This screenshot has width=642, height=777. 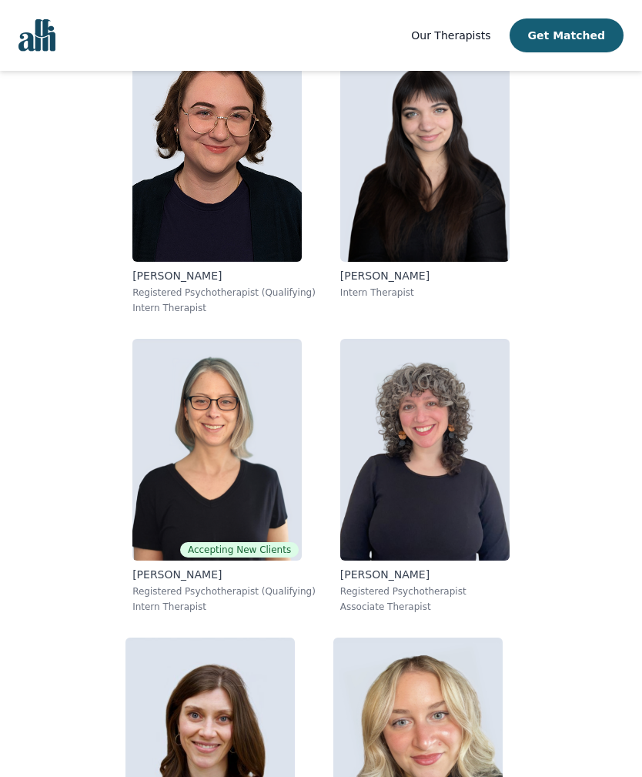 What do you see at coordinates (240, 550) in the screenshot?
I see `span: Accepting New Clients` at bounding box center [240, 550].